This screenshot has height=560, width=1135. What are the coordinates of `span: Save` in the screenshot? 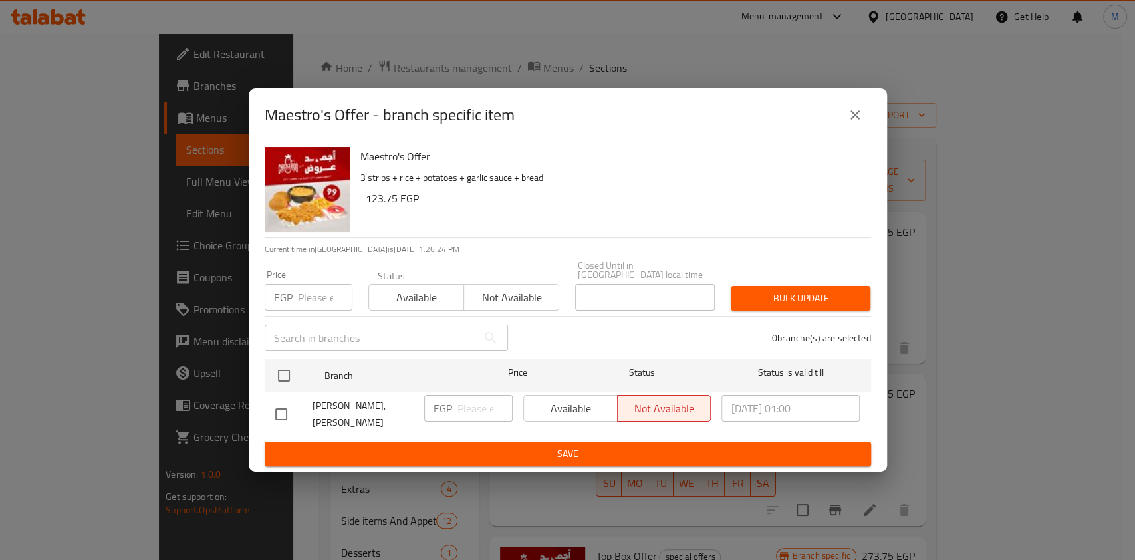 It's located at (568, 453).